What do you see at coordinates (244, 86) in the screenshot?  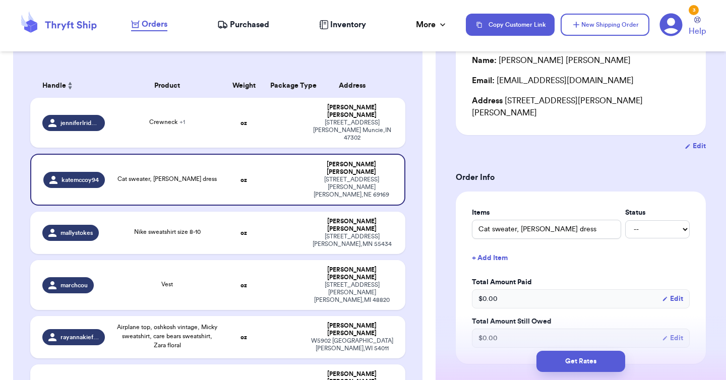 I see `th: Weight` at bounding box center [244, 86].